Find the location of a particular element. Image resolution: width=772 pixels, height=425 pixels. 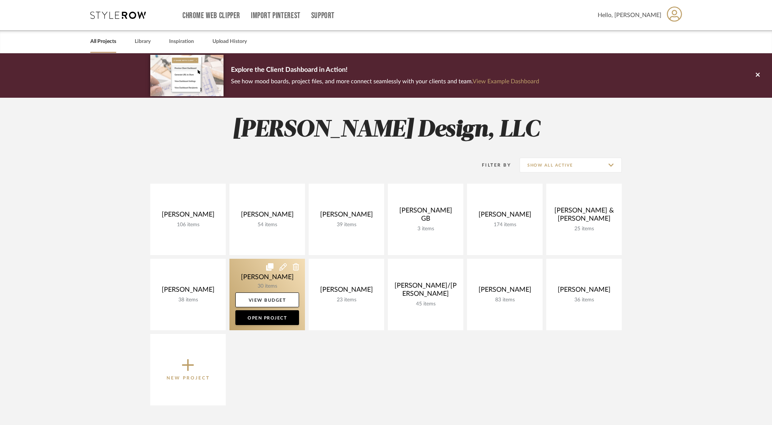

div: 45 items is located at coordinates (425, 304).